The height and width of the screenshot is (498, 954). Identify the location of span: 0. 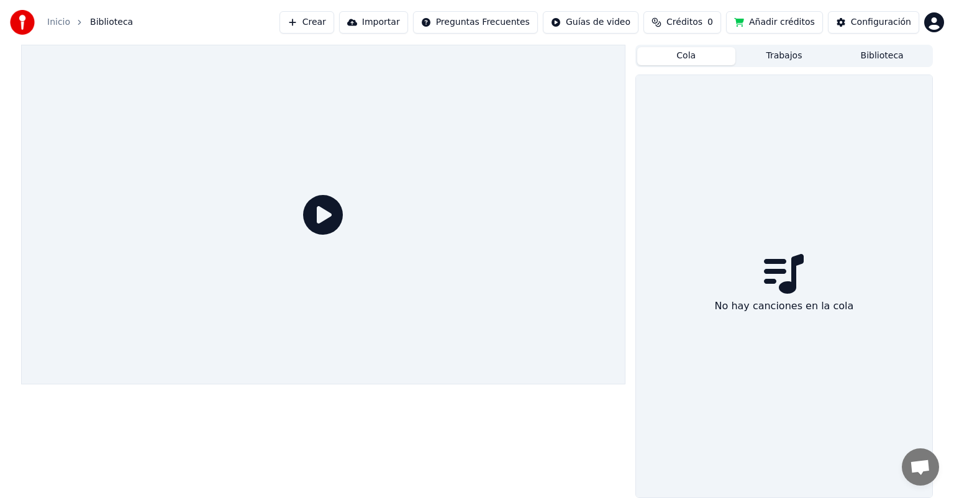
(710, 22).